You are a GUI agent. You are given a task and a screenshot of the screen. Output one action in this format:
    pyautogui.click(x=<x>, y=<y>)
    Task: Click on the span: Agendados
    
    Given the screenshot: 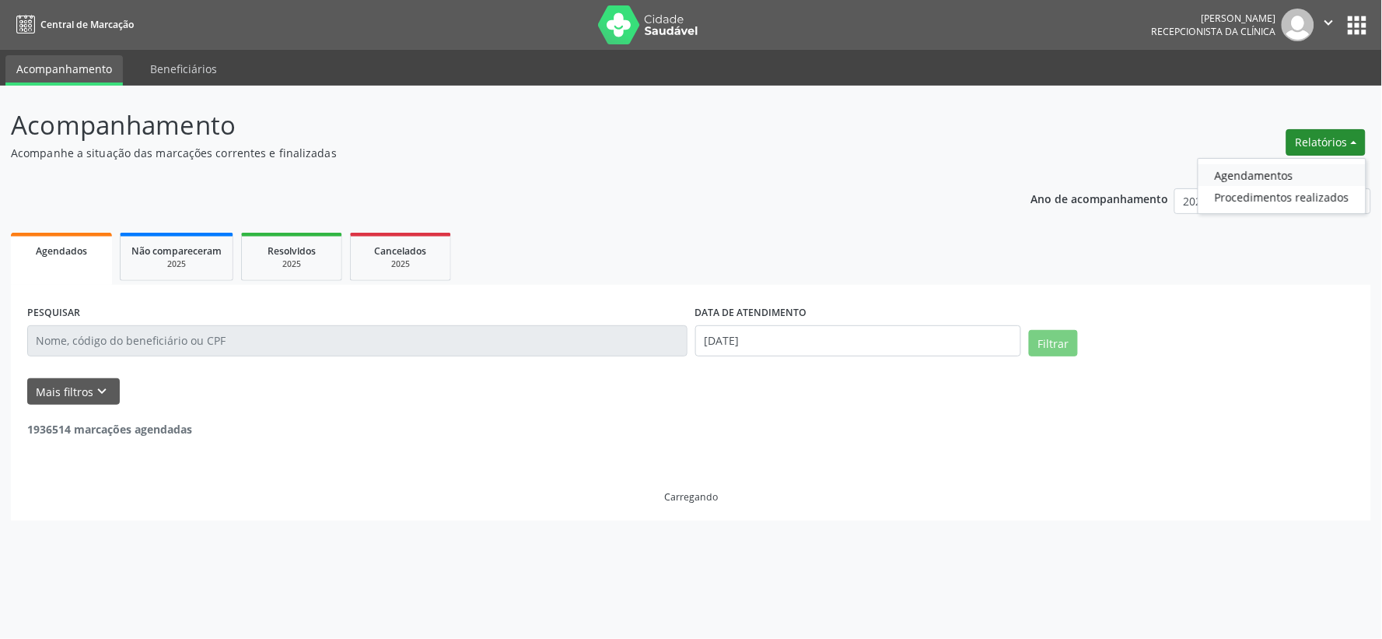 What is the action you would take?
    pyautogui.click(x=61, y=250)
    